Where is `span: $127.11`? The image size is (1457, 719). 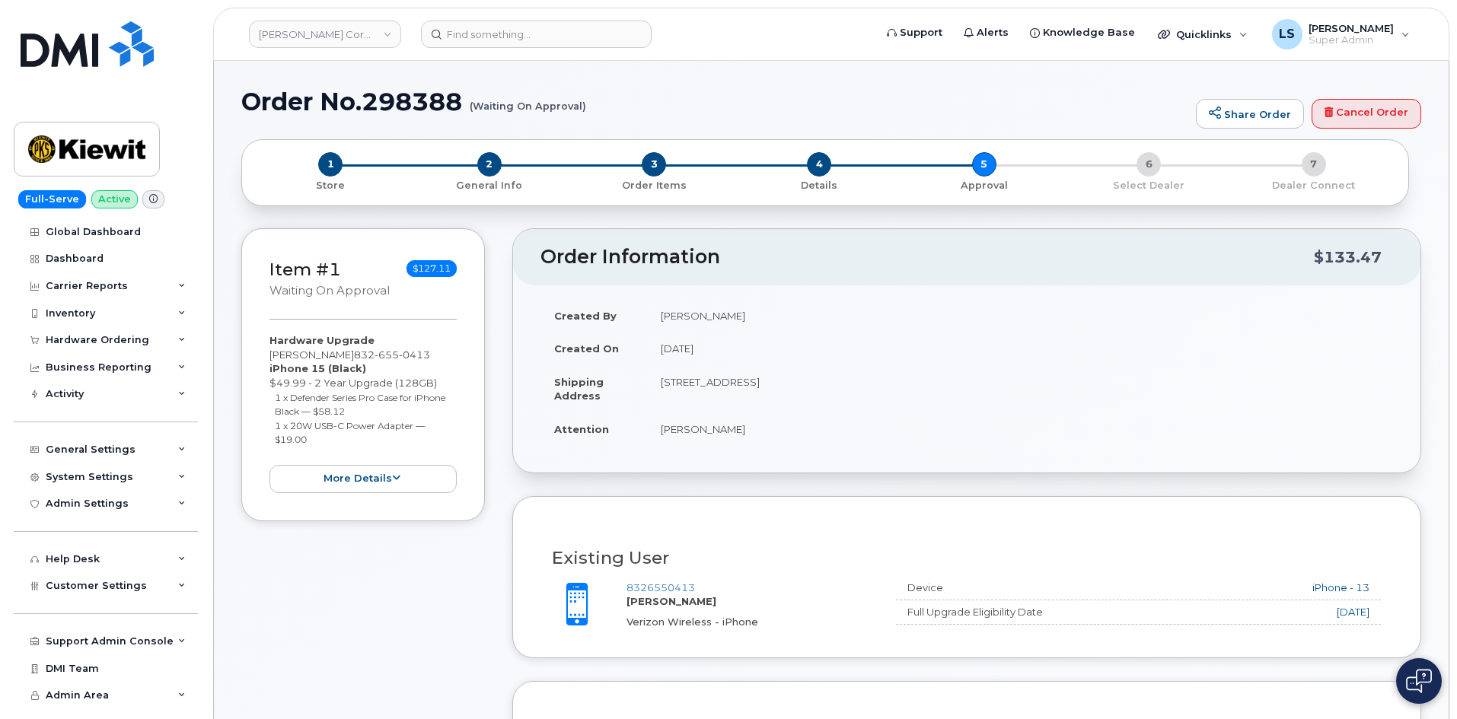
span: $127.11 is located at coordinates (431, 269).